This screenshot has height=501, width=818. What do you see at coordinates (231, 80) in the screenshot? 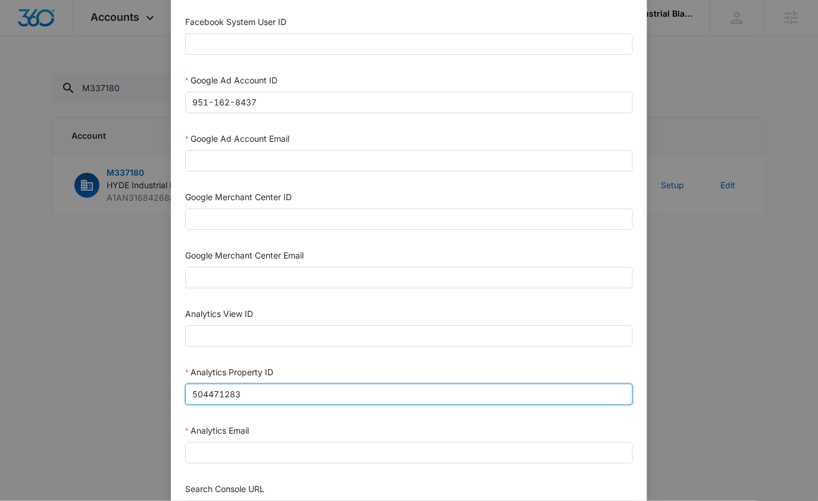
I see `label: Google Ad Account ID` at bounding box center [231, 80].